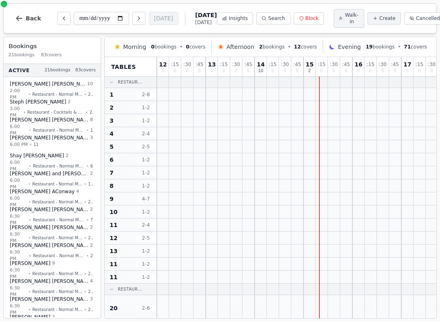 This screenshot has height=322, width=440. What do you see at coordinates (285, 64) in the screenshot?
I see `span: : 30` at bounding box center [285, 64].